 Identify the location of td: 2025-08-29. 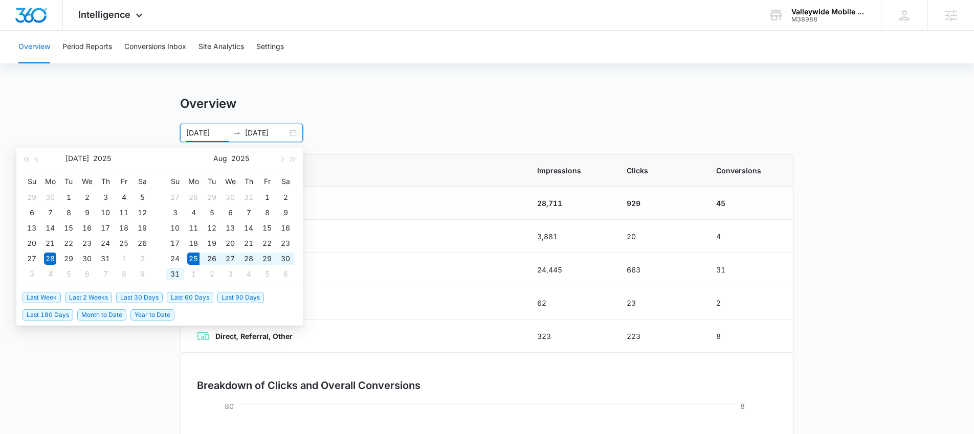
(267, 259).